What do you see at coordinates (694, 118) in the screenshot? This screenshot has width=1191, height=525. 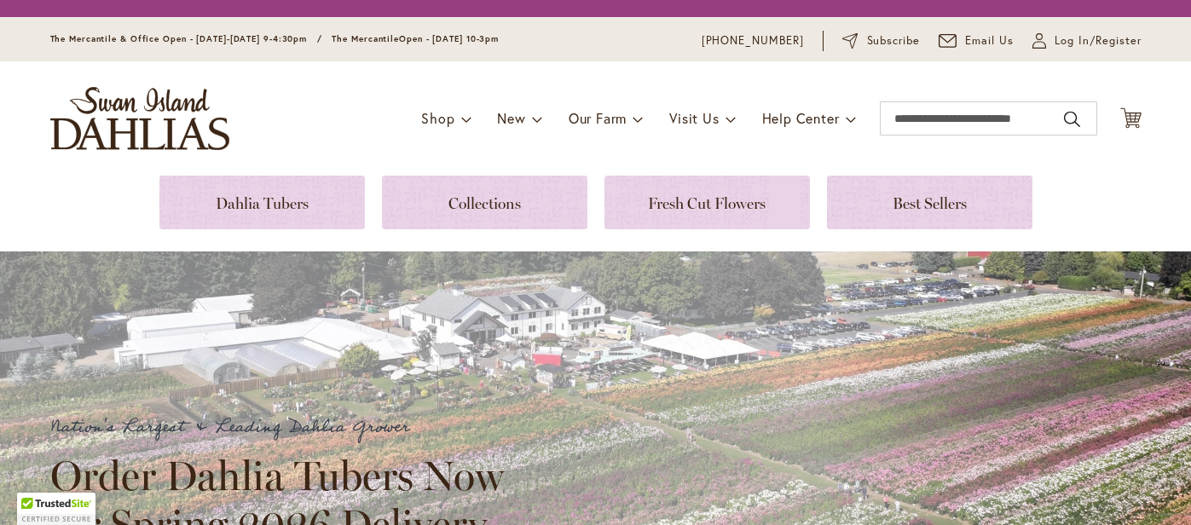 I see `span: Visit Us` at bounding box center [694, 118].